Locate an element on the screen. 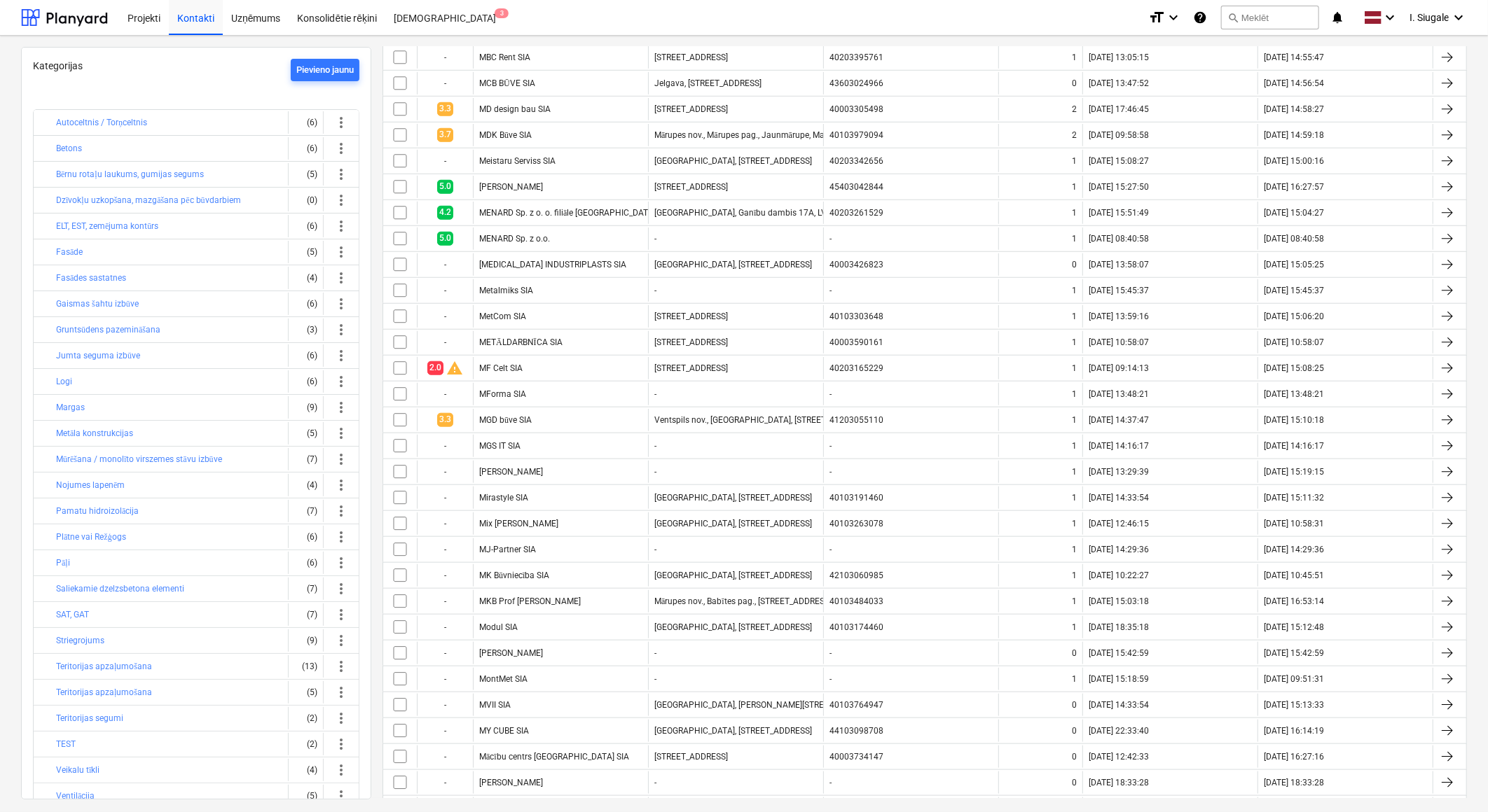 This screenshot has height=812, width=1488. div: MGS IT SIA is located at coordinates (499, 446).